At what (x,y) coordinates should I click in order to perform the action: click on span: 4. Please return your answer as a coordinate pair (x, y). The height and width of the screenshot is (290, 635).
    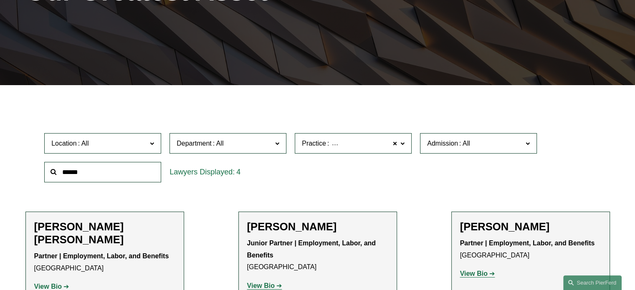
    Looking at the image, I should click on (238, 172).